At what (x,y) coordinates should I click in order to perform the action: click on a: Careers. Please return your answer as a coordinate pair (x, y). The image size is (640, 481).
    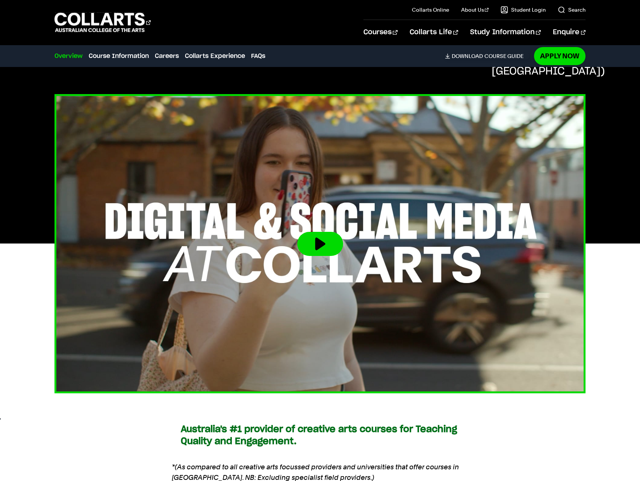
    Looking at the image, I should click on (167, 56).